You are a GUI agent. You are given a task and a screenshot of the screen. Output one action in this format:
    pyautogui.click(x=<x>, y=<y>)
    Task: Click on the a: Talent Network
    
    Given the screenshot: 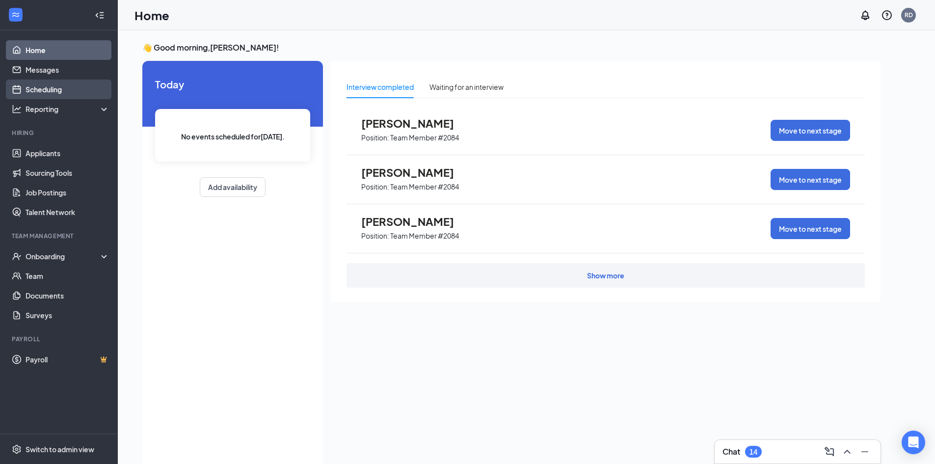 What is the action you would take?
    pyautogui.click(x=67, y=212)
    